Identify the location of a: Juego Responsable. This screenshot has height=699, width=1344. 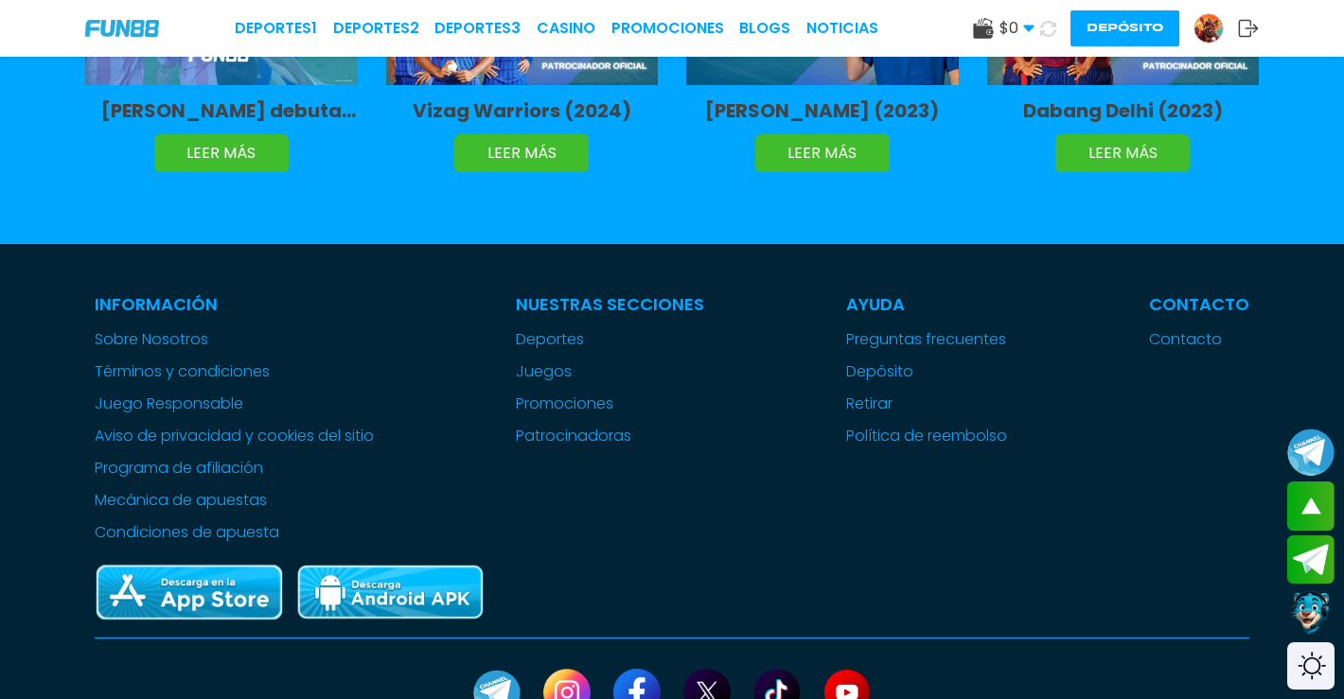
(234, 404).